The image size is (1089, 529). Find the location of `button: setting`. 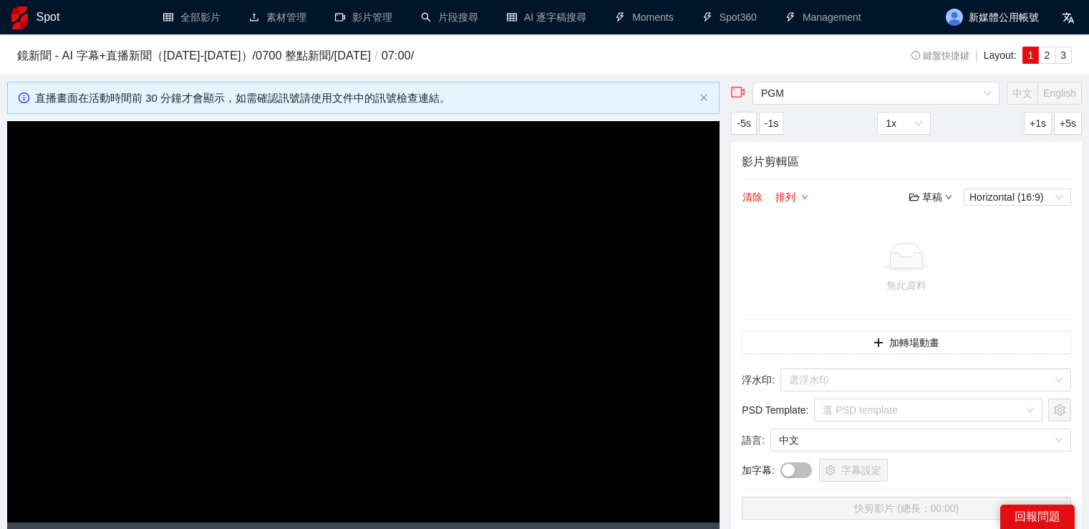

button: setting is located at coordinates (1060, 410).